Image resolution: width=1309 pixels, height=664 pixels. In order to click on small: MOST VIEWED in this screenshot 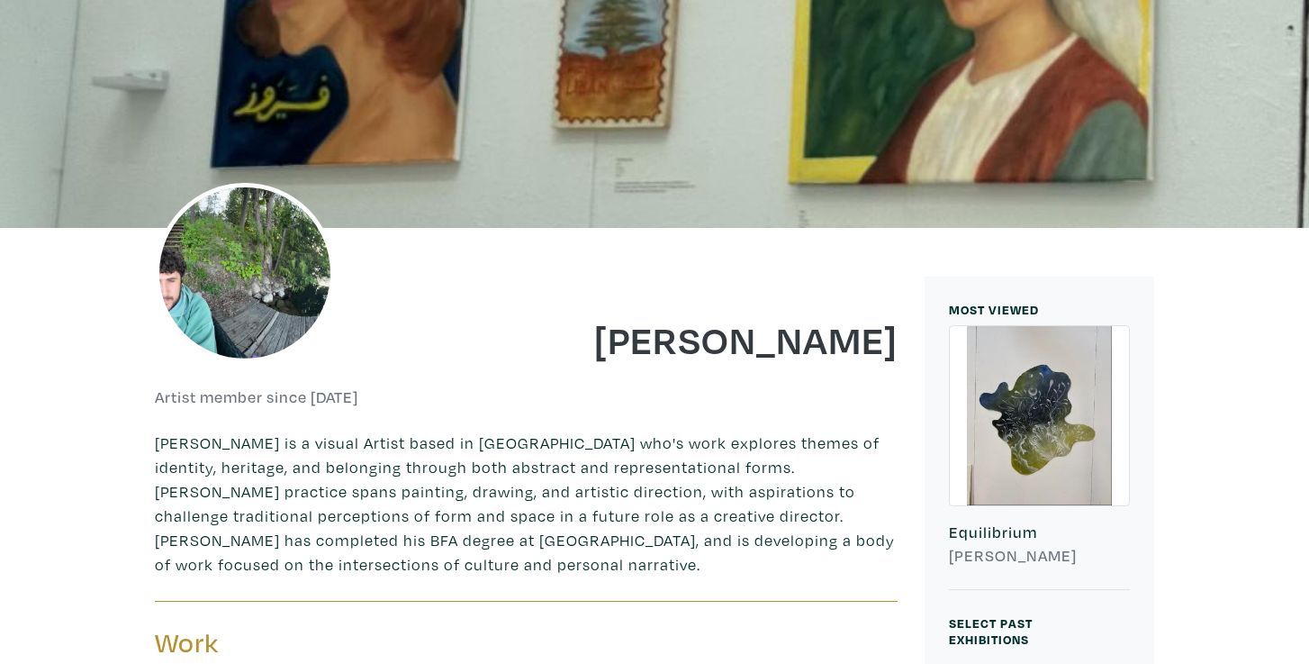, I will do `click(994, 309)`.